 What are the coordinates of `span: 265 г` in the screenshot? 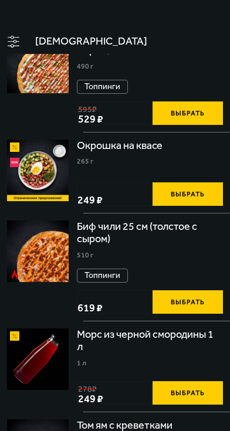 It's located at (85, 161).